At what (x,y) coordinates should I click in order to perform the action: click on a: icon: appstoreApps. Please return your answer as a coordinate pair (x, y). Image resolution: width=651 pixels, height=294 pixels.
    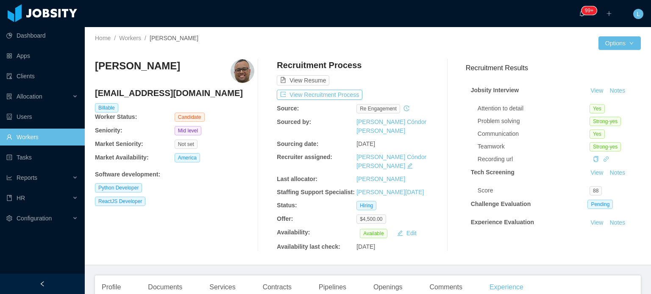
    Looking at the image, I should click on (42, 56).